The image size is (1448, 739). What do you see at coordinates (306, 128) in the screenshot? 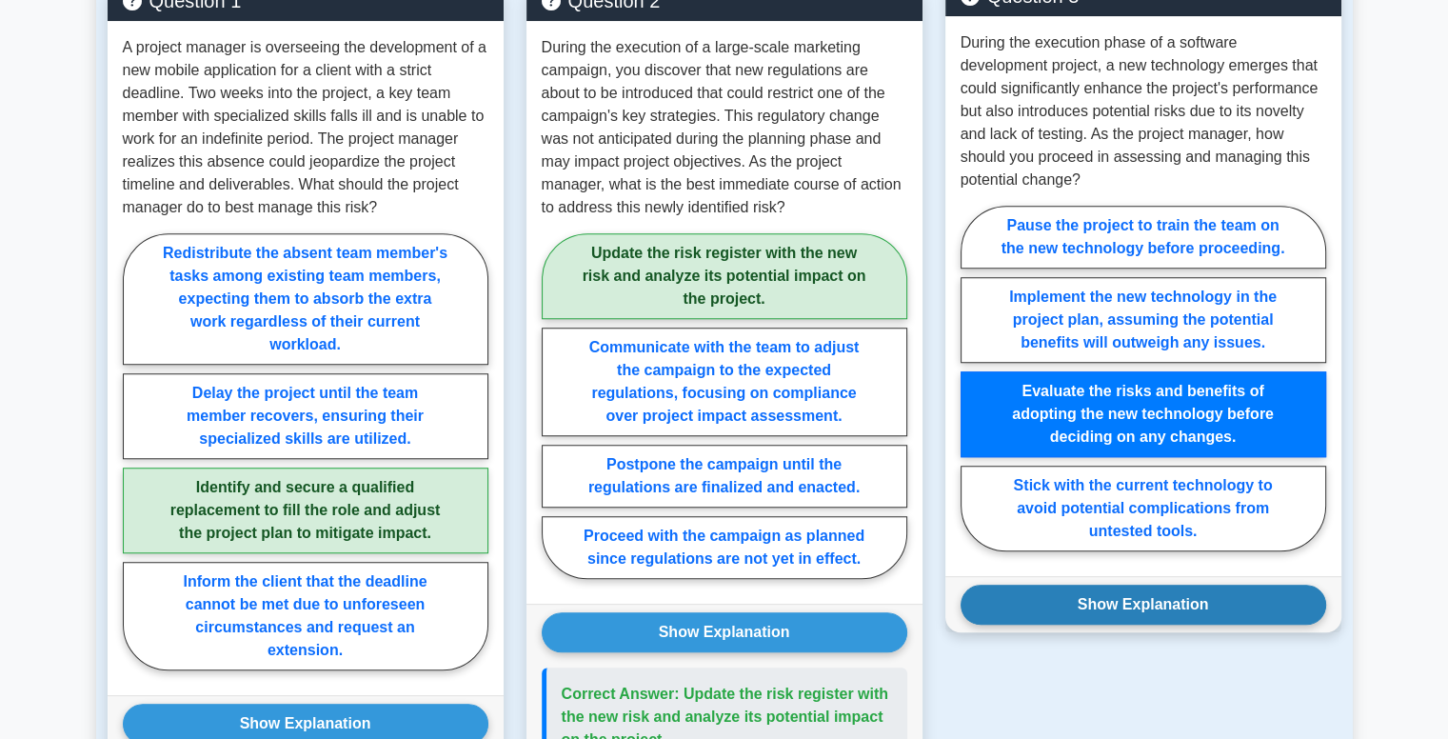
I see `p: A project manager is overseeing the development of a new mobile application for a client with a s...` at bounding box center [306, 128].